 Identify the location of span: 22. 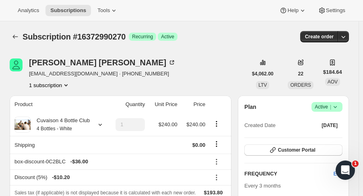
(300, 74).